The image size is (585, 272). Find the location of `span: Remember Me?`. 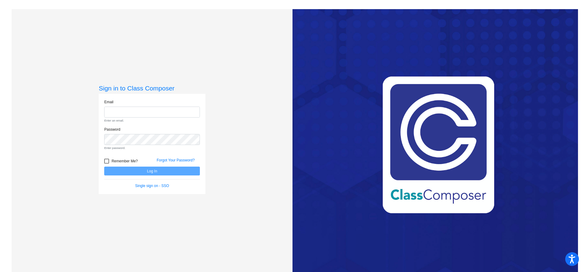

span: Remember Me? is located at coordinates (125, 161).